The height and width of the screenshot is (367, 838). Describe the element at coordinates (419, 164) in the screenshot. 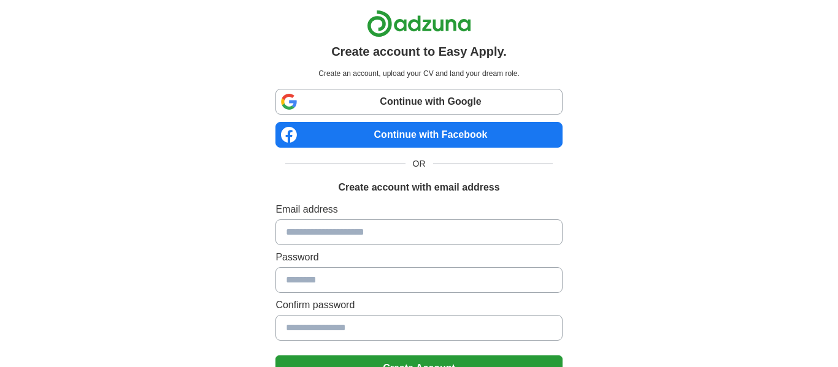

I see `span: OR` at that location.